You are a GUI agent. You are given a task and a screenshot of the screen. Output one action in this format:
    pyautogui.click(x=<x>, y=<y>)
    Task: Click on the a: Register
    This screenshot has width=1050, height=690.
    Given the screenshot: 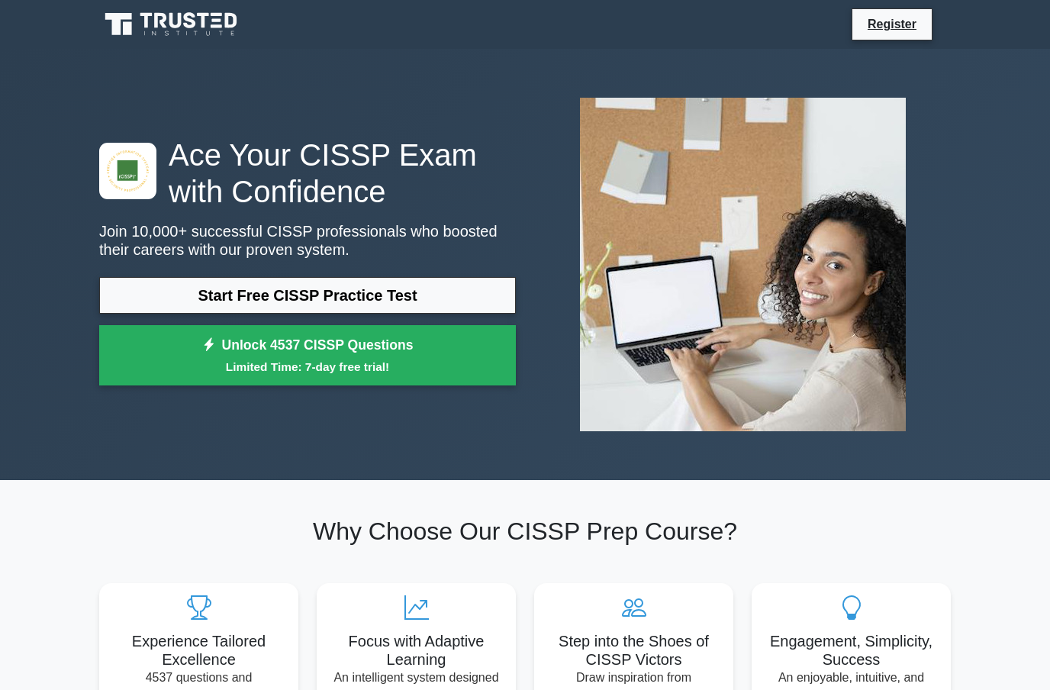 What is the action you would take?
    pyautogui.click(x=892, y=24)
    